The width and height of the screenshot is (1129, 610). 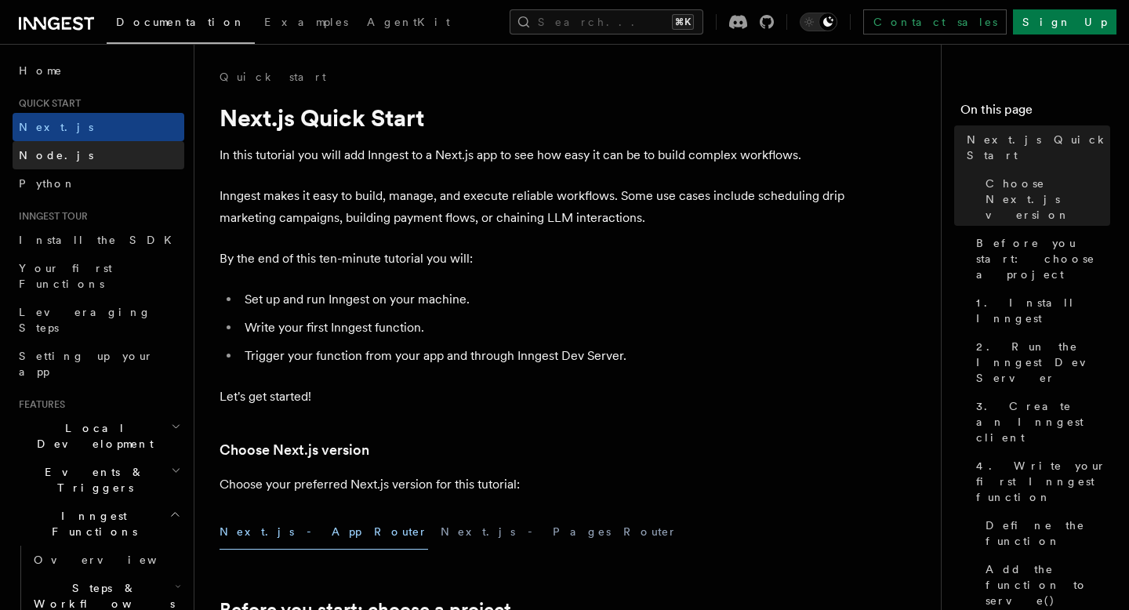 I want to click on button: Inngest Functions, so click(x=98, y=524).